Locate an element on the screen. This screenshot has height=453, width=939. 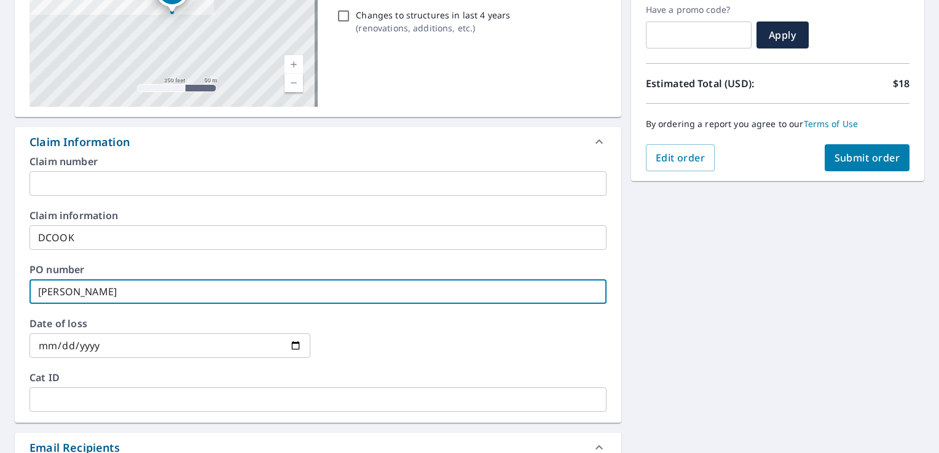
p: $18 is located at coordinates (901, 84).